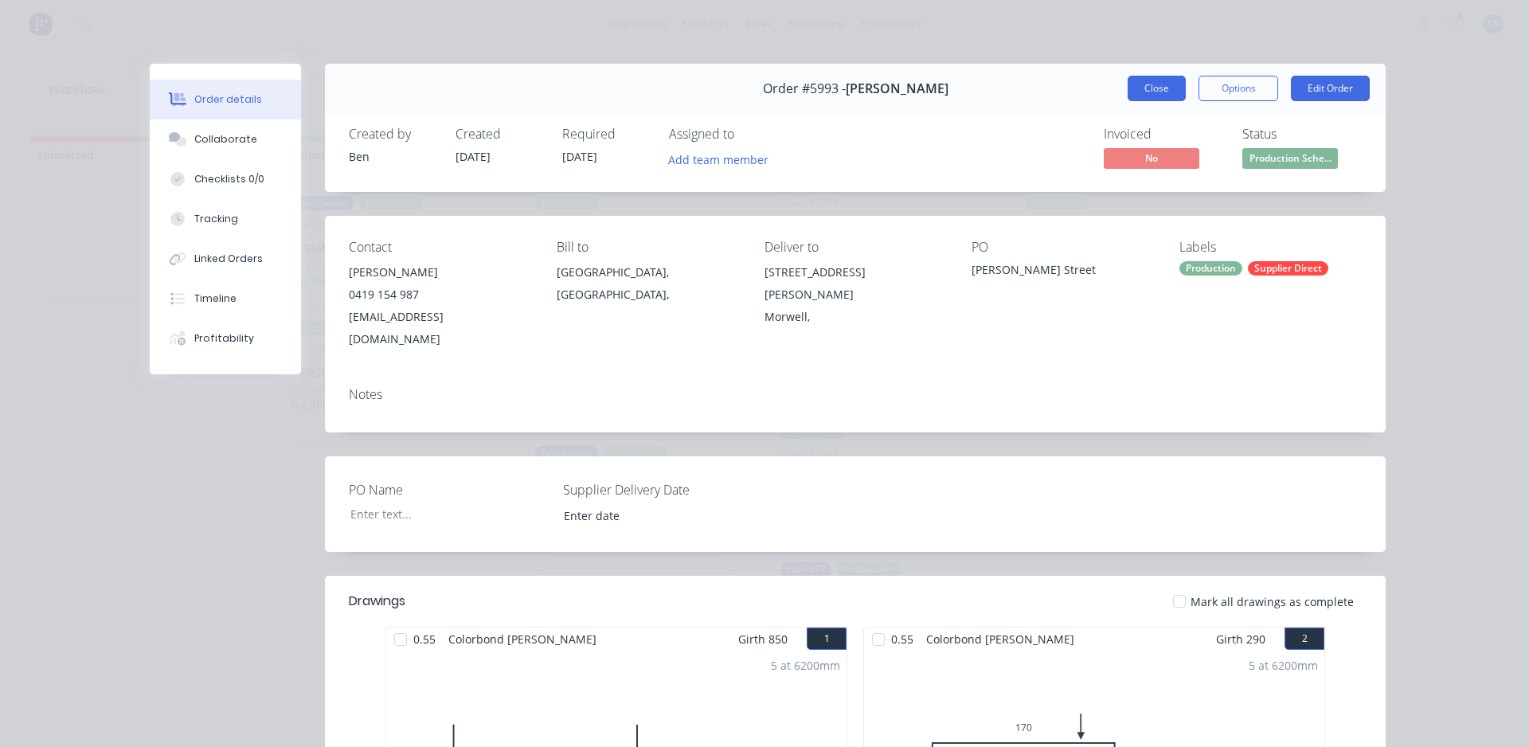  I want to click on button: Close, so click(1156, 88).